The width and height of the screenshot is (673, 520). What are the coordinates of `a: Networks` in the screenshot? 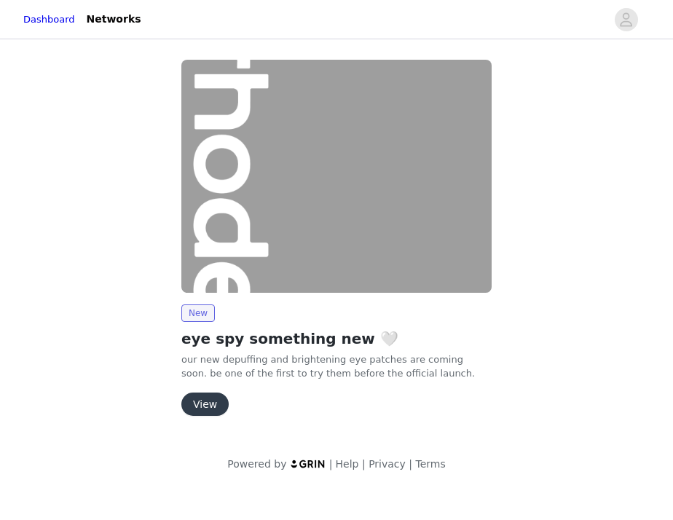 It's located at (114, 19).